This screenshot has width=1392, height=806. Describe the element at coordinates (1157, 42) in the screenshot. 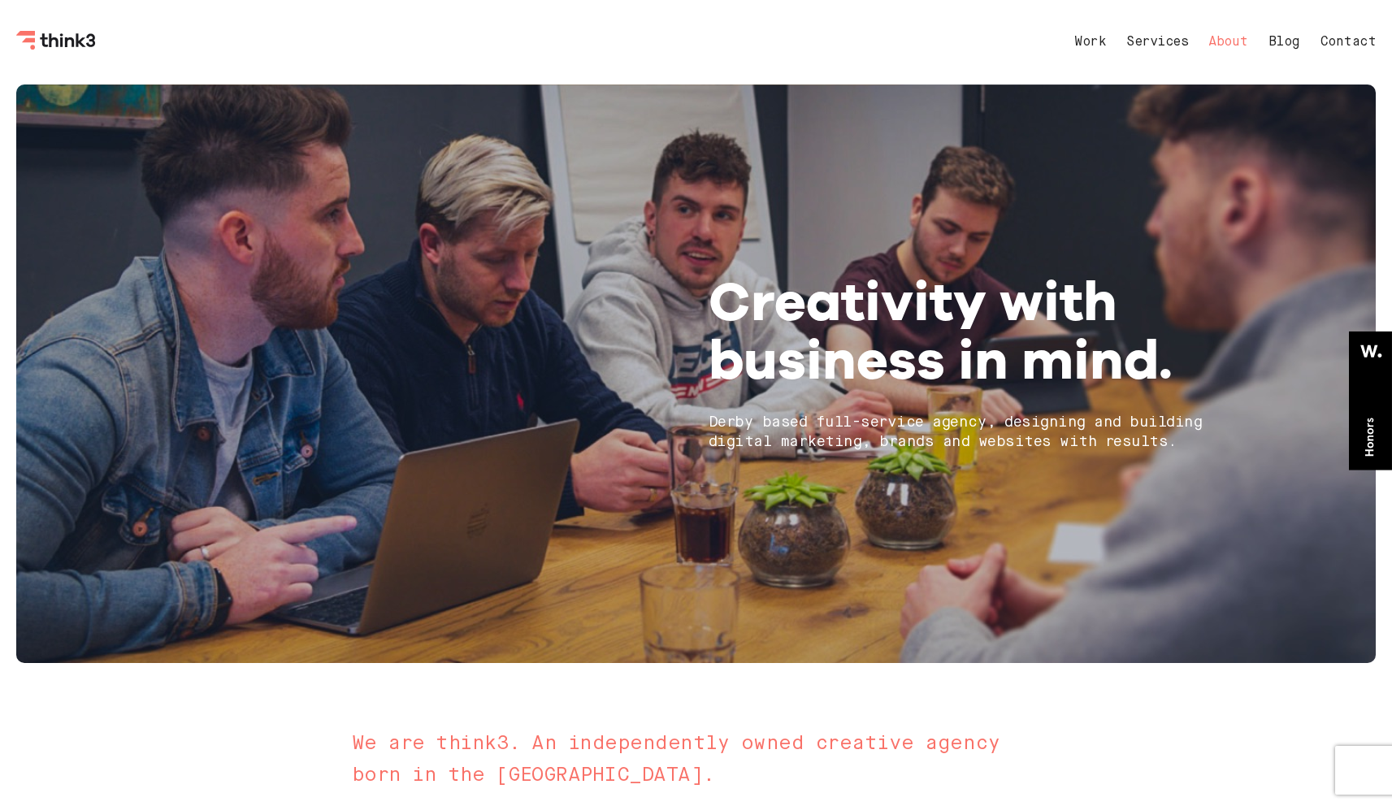

I see `a: Services` at that location.